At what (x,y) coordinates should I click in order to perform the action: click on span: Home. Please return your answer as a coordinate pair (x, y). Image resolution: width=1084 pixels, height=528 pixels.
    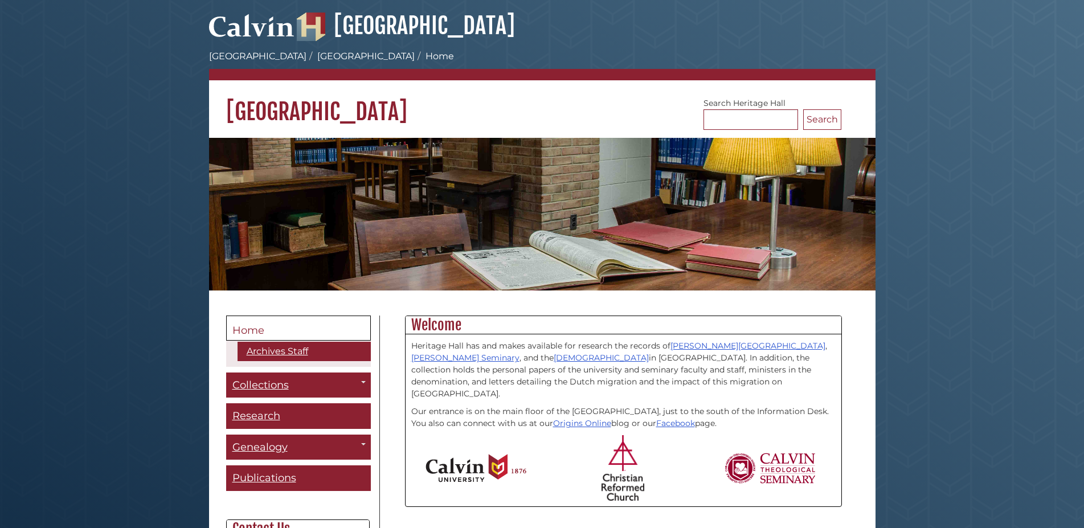
    Looking at the image, I should click on (248, 330).